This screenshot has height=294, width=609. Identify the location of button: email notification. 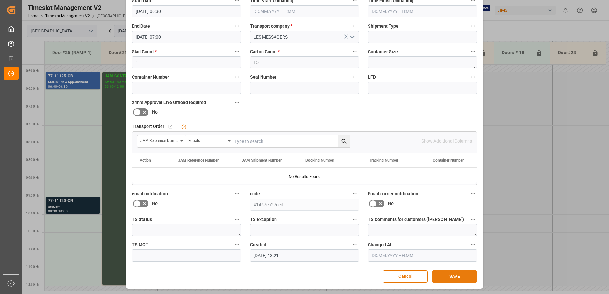
(237, 194).